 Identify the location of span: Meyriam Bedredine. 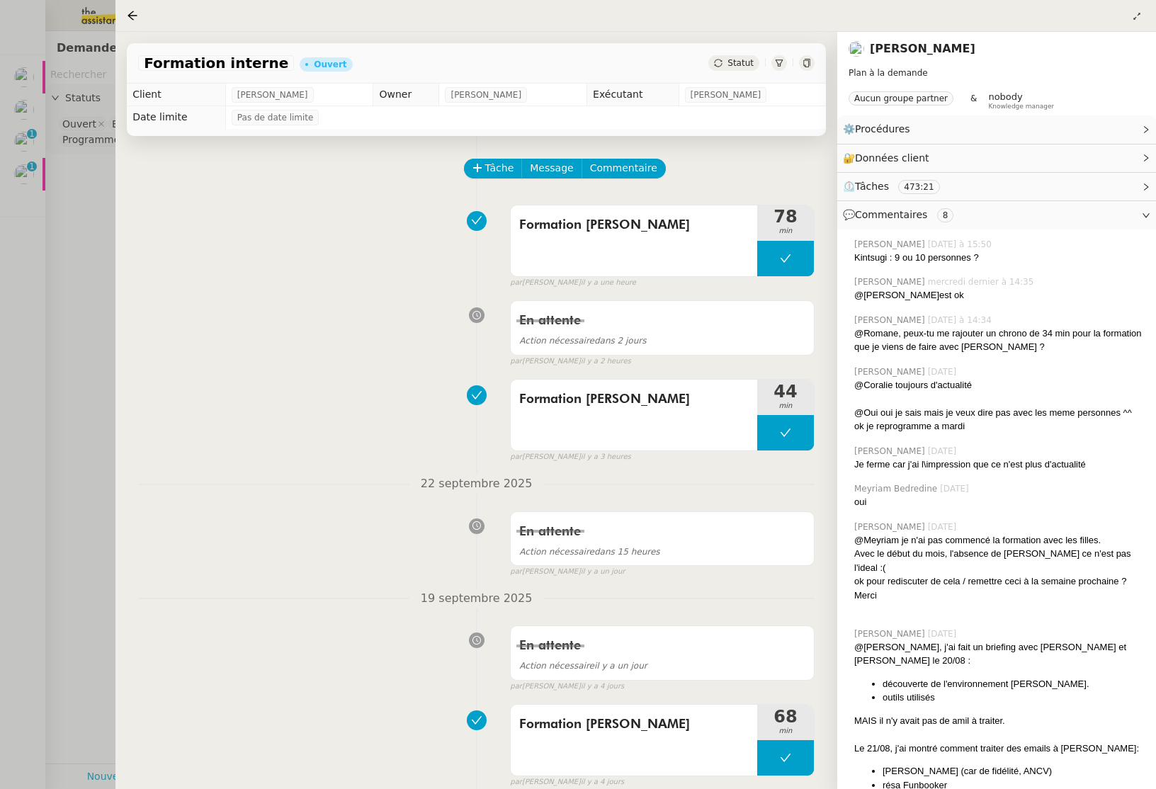
(897, 489).